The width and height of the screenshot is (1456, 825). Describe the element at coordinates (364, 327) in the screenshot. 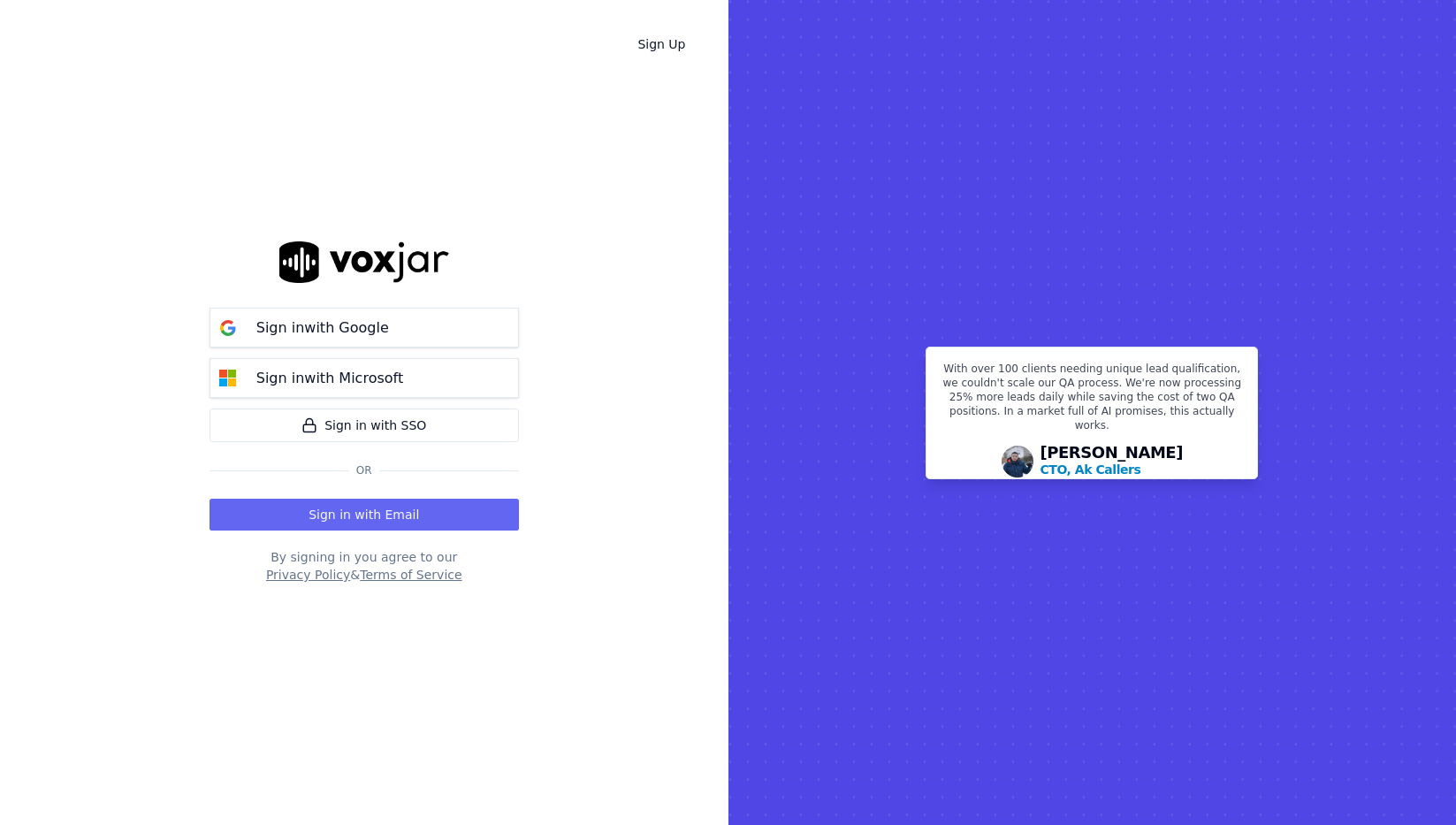

I see `button: Sign inwith Google` at that location.